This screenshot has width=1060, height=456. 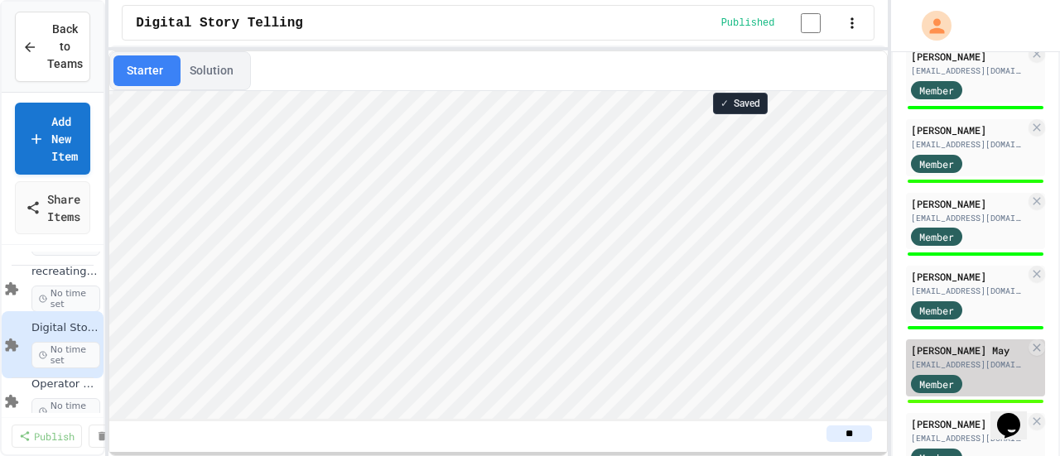 I want to click on a: Delete, so click(x=121, y=436).